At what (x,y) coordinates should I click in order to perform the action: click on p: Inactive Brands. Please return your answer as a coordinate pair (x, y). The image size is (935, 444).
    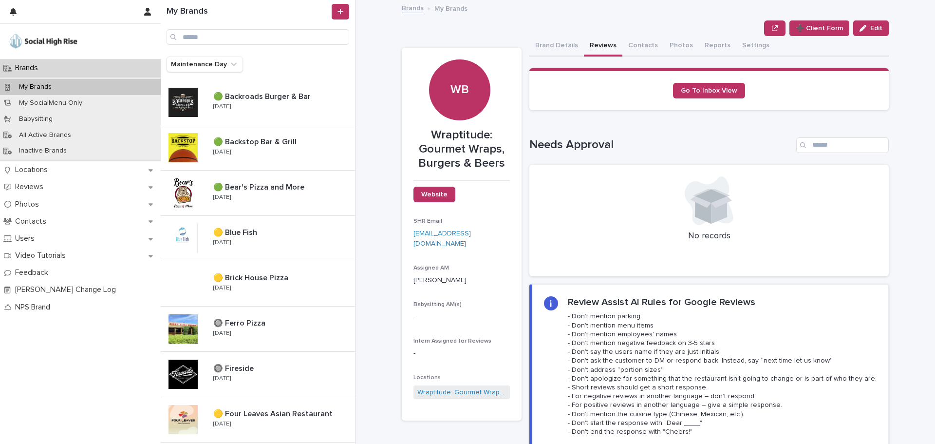
    Looking at the image, I should click on (43, 150).